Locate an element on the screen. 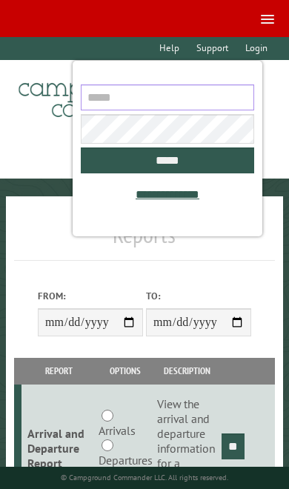 The width and height of the screenshot is (289, 489). th: Report is located at coordinates (59, 370).